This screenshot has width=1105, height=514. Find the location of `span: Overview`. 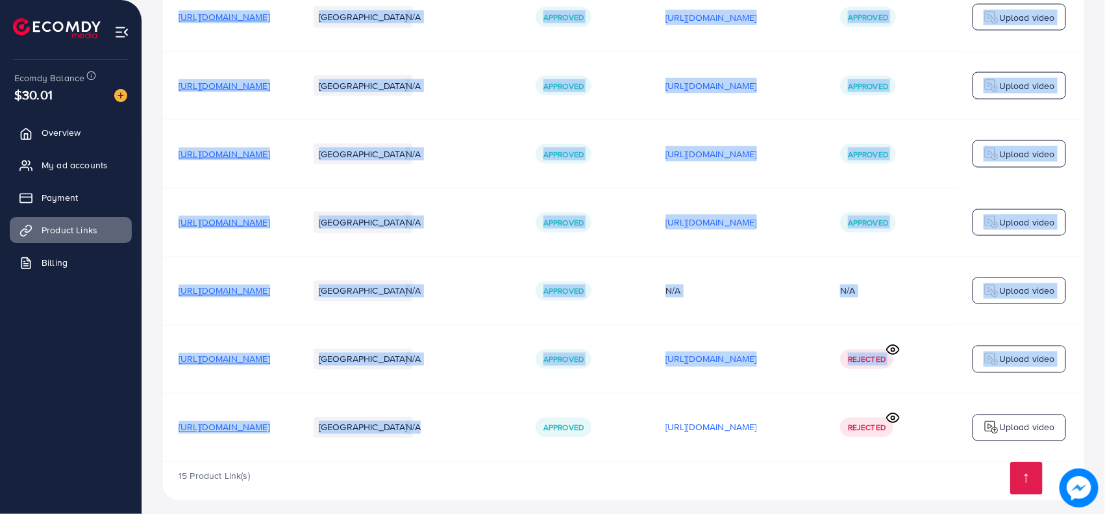

span: Overview is located at coordinates (61, 132).